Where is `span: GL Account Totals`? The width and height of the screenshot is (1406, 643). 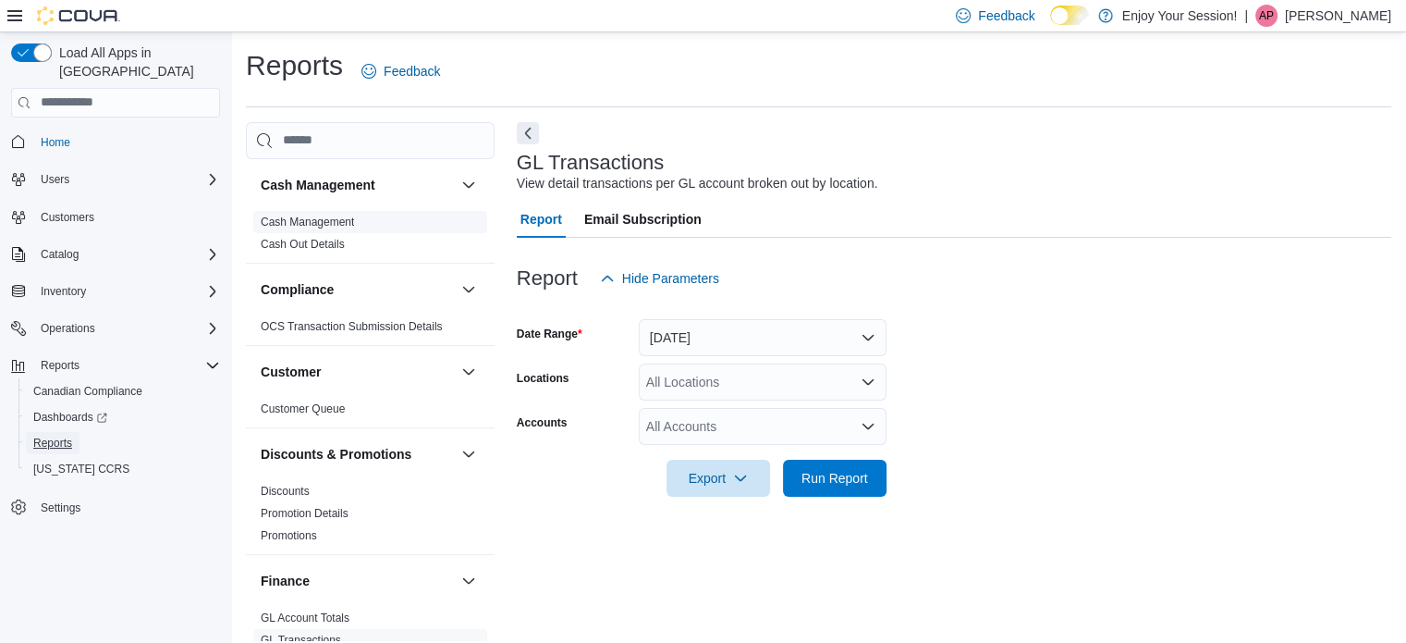 span: GL Account Totals is located at coordinates (305, 618).